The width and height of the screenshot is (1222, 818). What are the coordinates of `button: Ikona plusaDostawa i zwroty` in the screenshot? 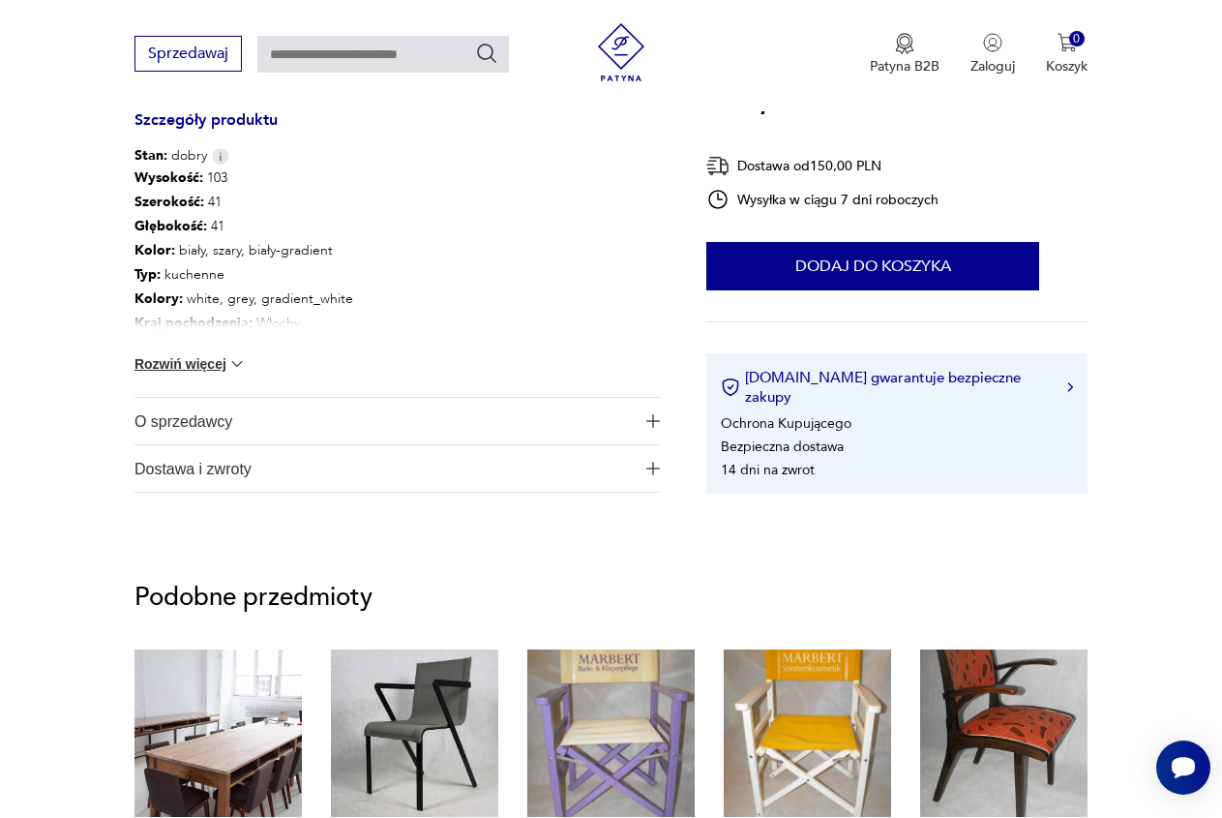 It's located at (397, 468).